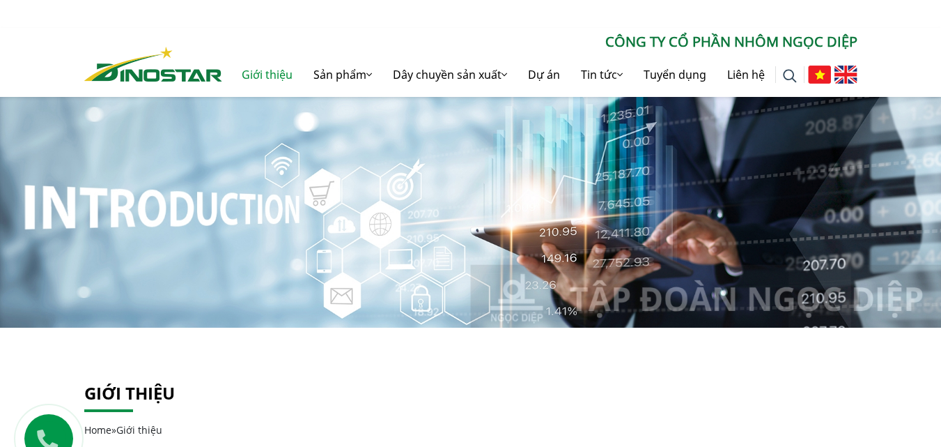 The width and height of the screenshot is (941, 447). I want to click on p: CÔNG TY CỔ PHẦN NHÔM NGỌC DIỆP, so click(540, 42).